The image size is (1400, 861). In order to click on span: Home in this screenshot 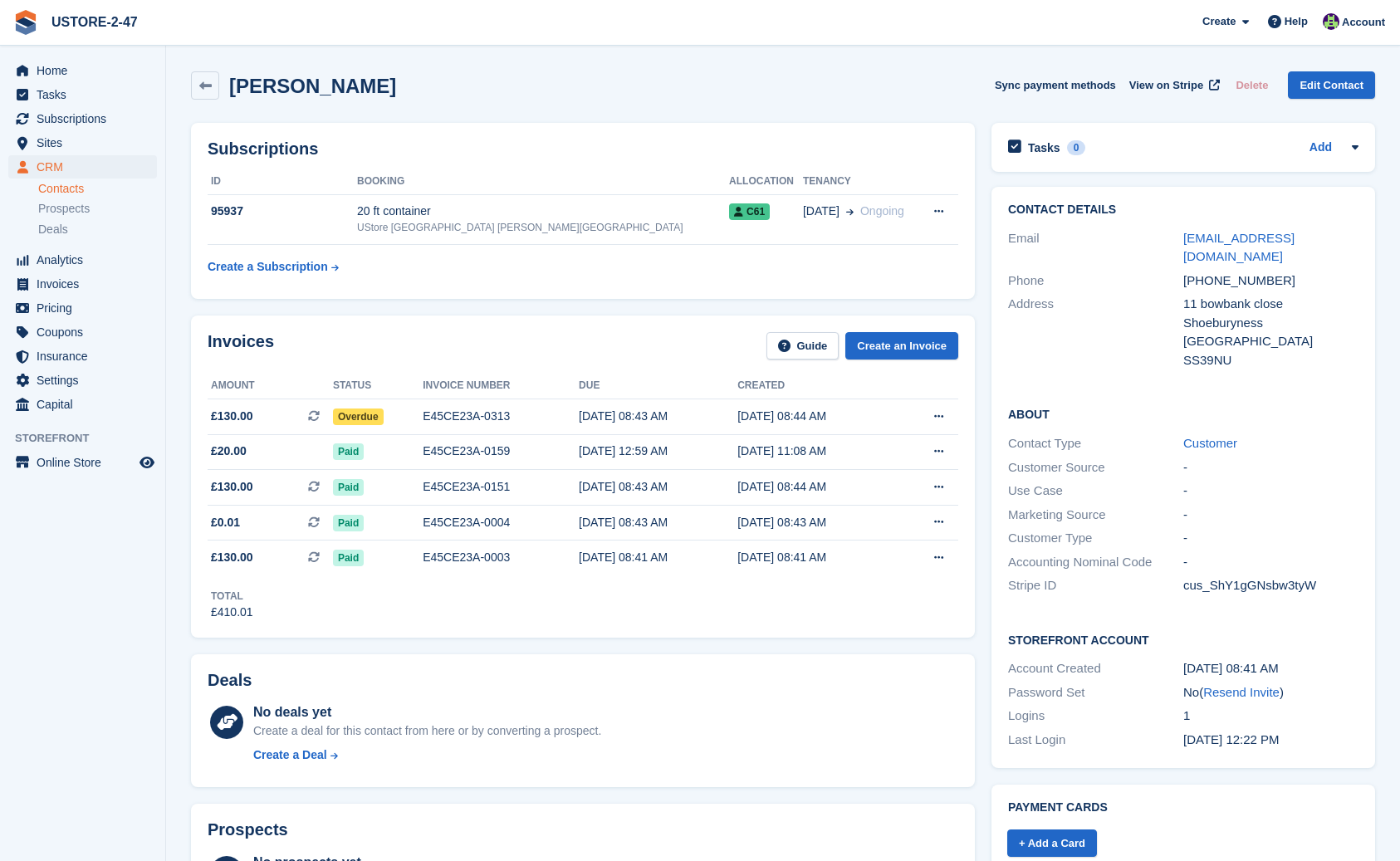, I will do `click(87, 71)`.